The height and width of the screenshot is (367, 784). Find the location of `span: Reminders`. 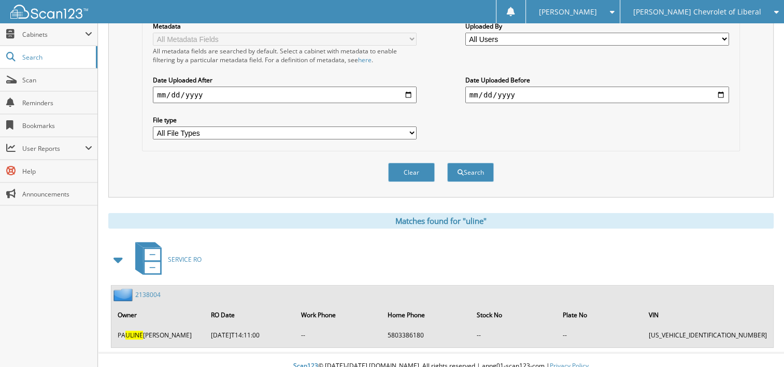

span: Reminders is located at coordinates (57, 103).